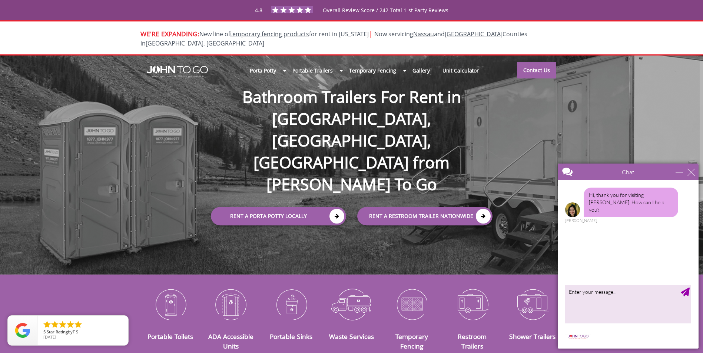 The height and width of the screenshot is (353, 703). What do you see at coordinates (25, 178) in the screenshot?
I see `img: logo` at bounding box center [25, 178].